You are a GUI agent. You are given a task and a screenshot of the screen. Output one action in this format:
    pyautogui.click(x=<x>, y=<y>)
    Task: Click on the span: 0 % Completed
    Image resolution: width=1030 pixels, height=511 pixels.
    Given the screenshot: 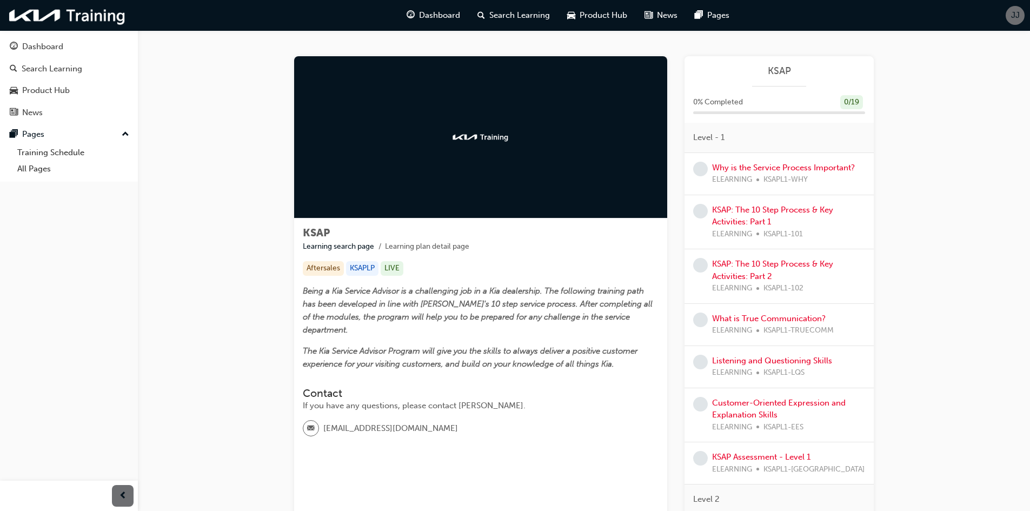 What is the action you would take?
    pyautogui.click(x=718, y=102)
    